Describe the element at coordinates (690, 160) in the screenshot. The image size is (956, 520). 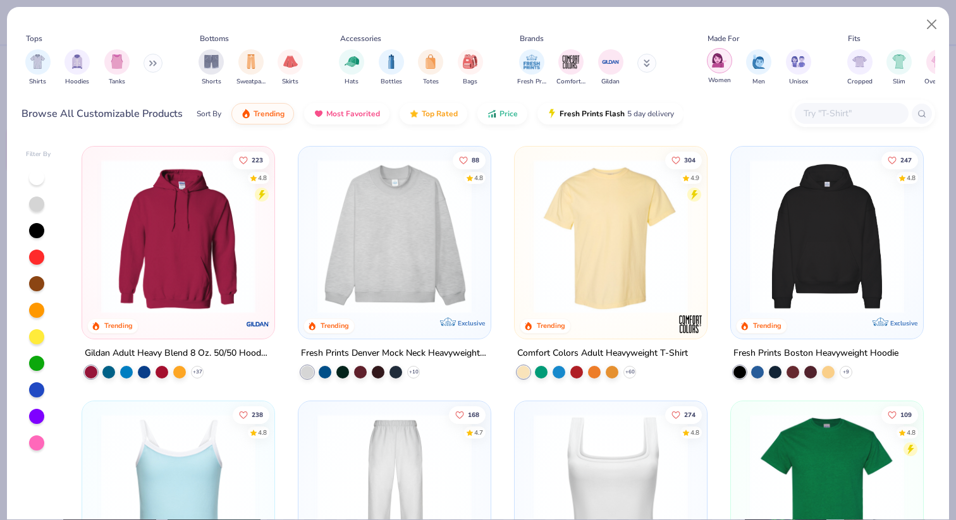
I see `span: 304` at that location.